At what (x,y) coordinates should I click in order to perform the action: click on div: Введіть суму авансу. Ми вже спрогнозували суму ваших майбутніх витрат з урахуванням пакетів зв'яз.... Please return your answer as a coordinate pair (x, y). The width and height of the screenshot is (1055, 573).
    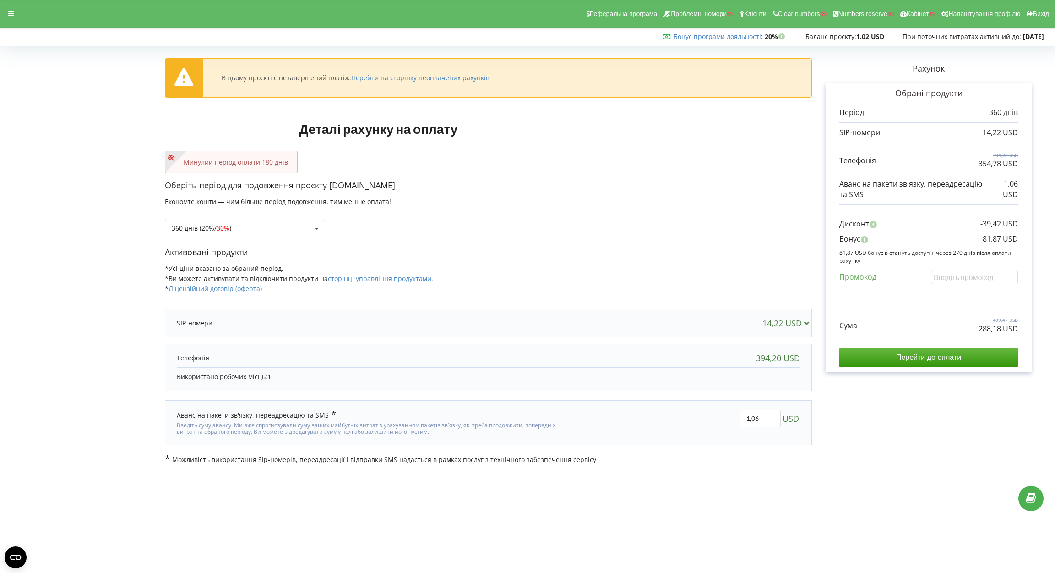
    Looking at the image, I should click on (369, 427).